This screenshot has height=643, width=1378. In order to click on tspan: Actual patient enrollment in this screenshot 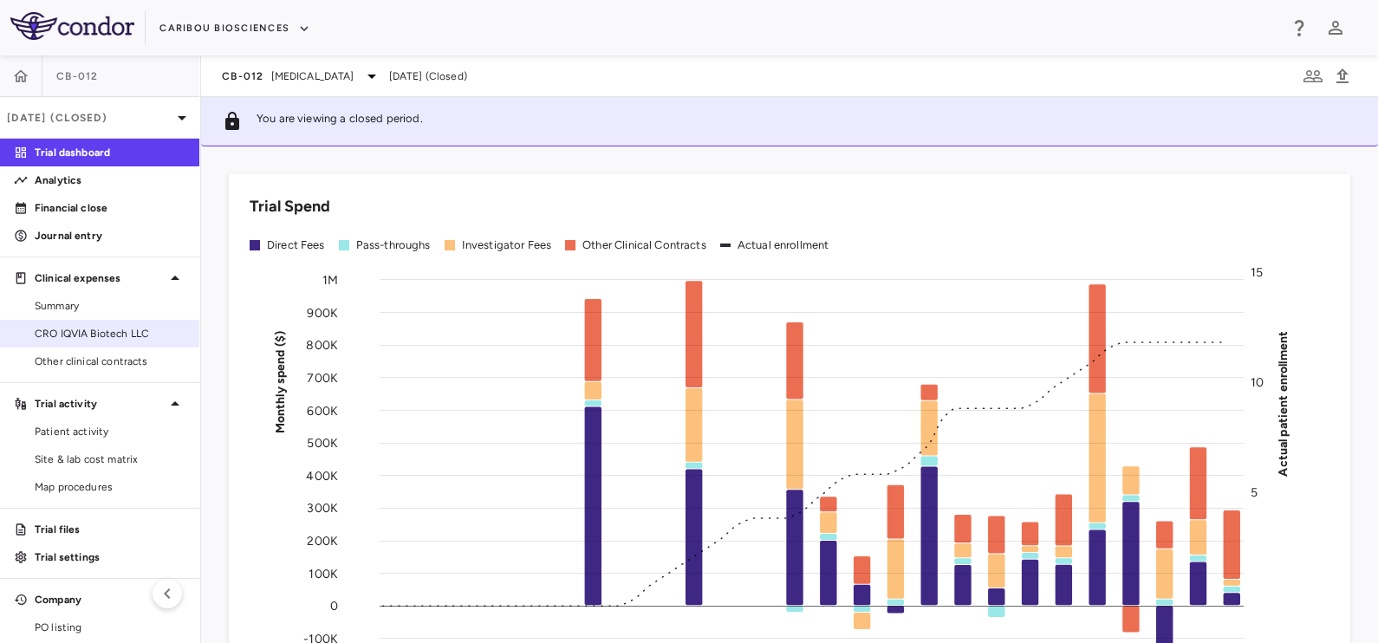, I will do `click(1283, 403)`.